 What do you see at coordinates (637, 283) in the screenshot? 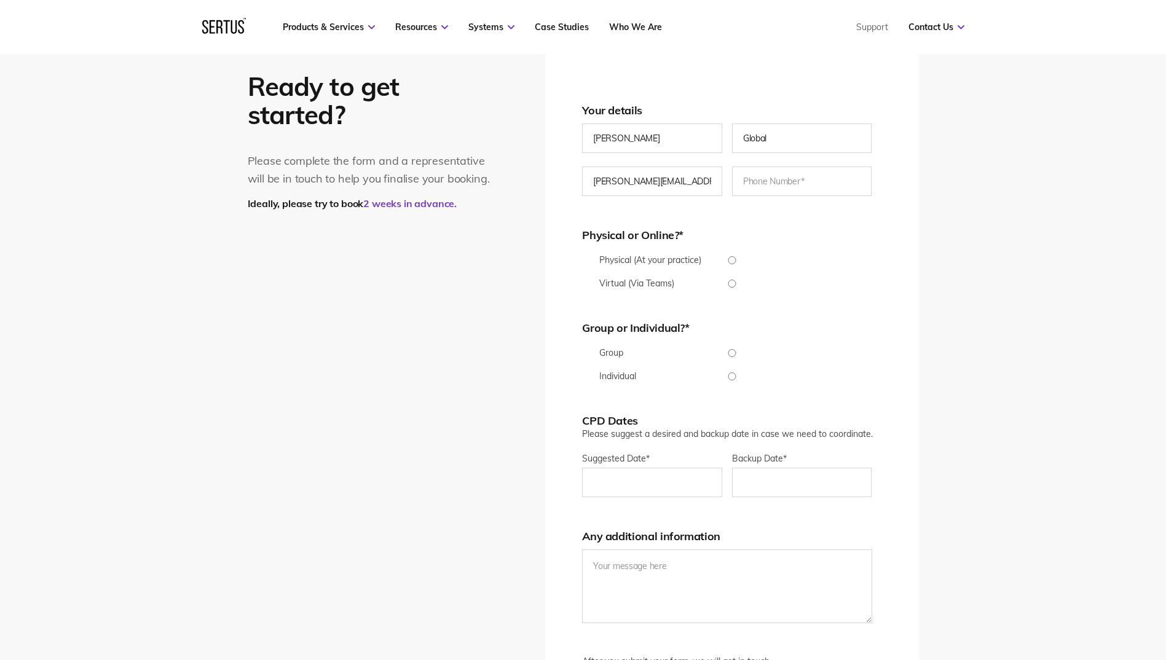
I see `span: Virtual (Via Teams)` at bounding box center [637, 283].